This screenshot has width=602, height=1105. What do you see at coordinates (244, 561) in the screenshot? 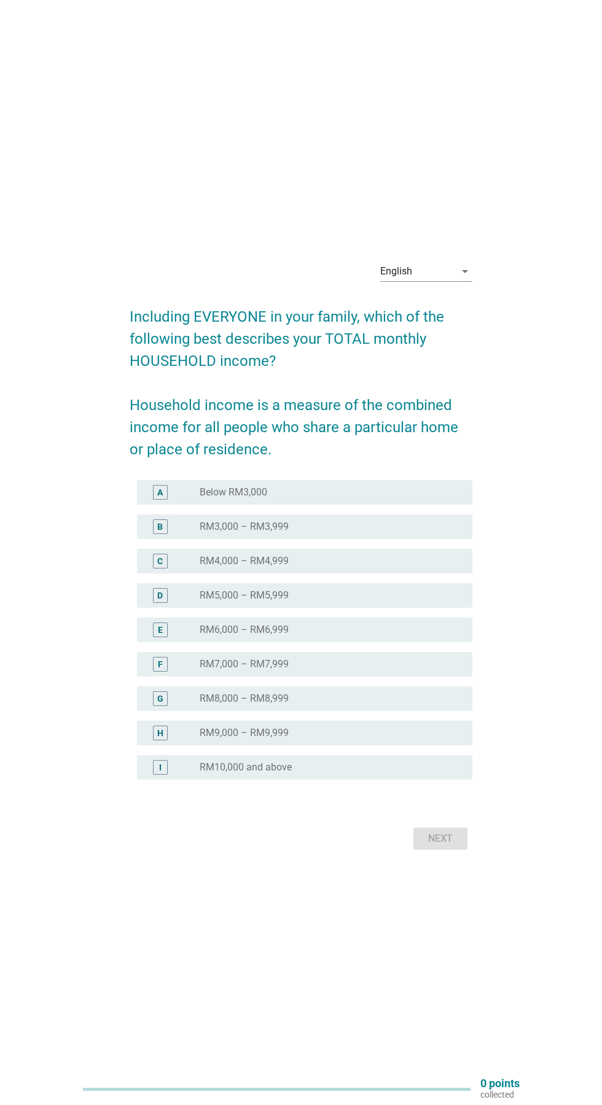
I see `label: RM4,000 – RM4,999` at bounding box center [244, 561].